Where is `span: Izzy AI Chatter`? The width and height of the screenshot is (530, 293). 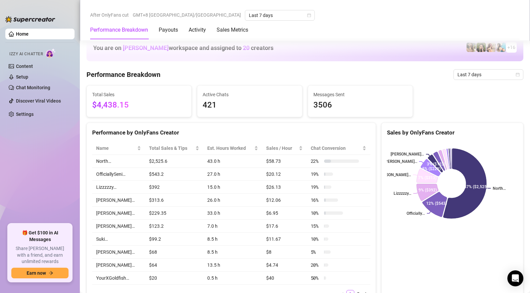 span: Izzy AI Chatter is located at coordinates (26, 54).